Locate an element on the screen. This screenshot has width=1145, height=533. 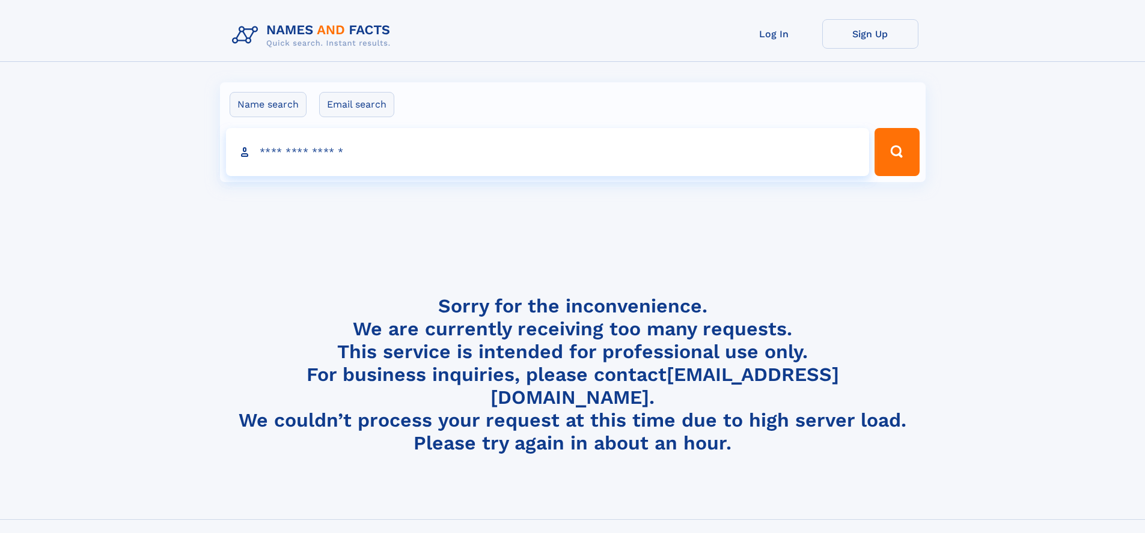
a: Sign Up is located at coordinates (870, 34).